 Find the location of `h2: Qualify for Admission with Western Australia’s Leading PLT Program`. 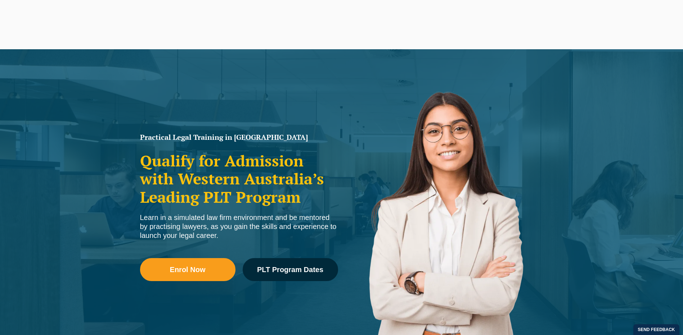

h2: Qualify for Admission with Western Australia’s Leading PLT Program is located at coordinates (239, 179).